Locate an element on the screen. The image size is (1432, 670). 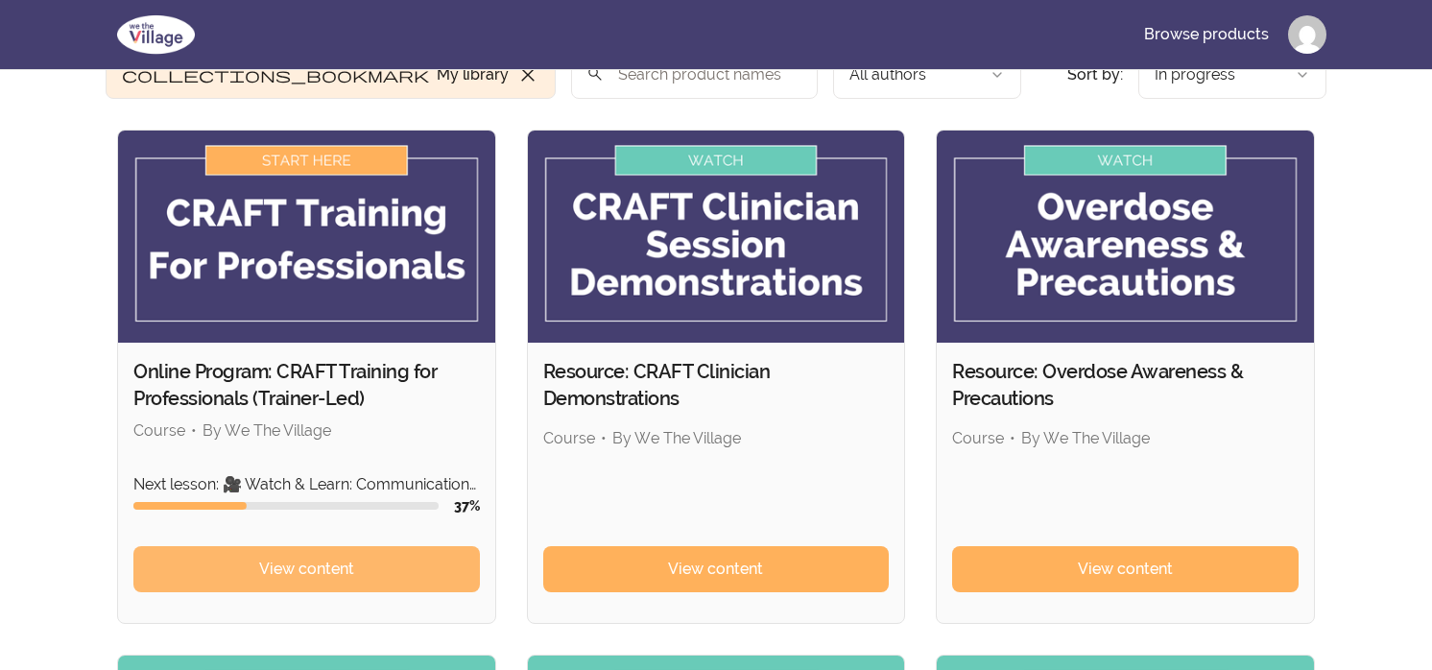
button: Filter by My library is located at coordinates (330, 75).